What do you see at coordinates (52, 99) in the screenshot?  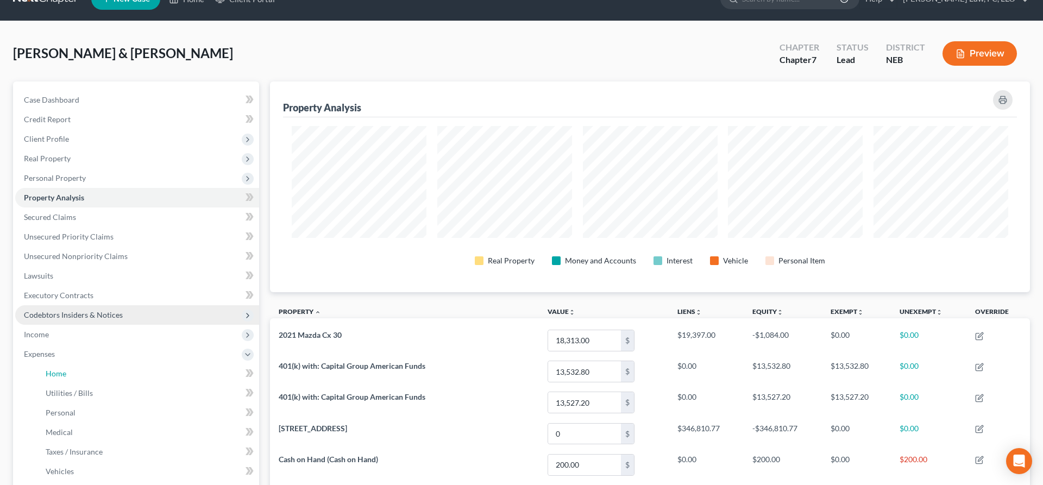 I see `span: Case Dashboard` at bounding box center [52, 99].